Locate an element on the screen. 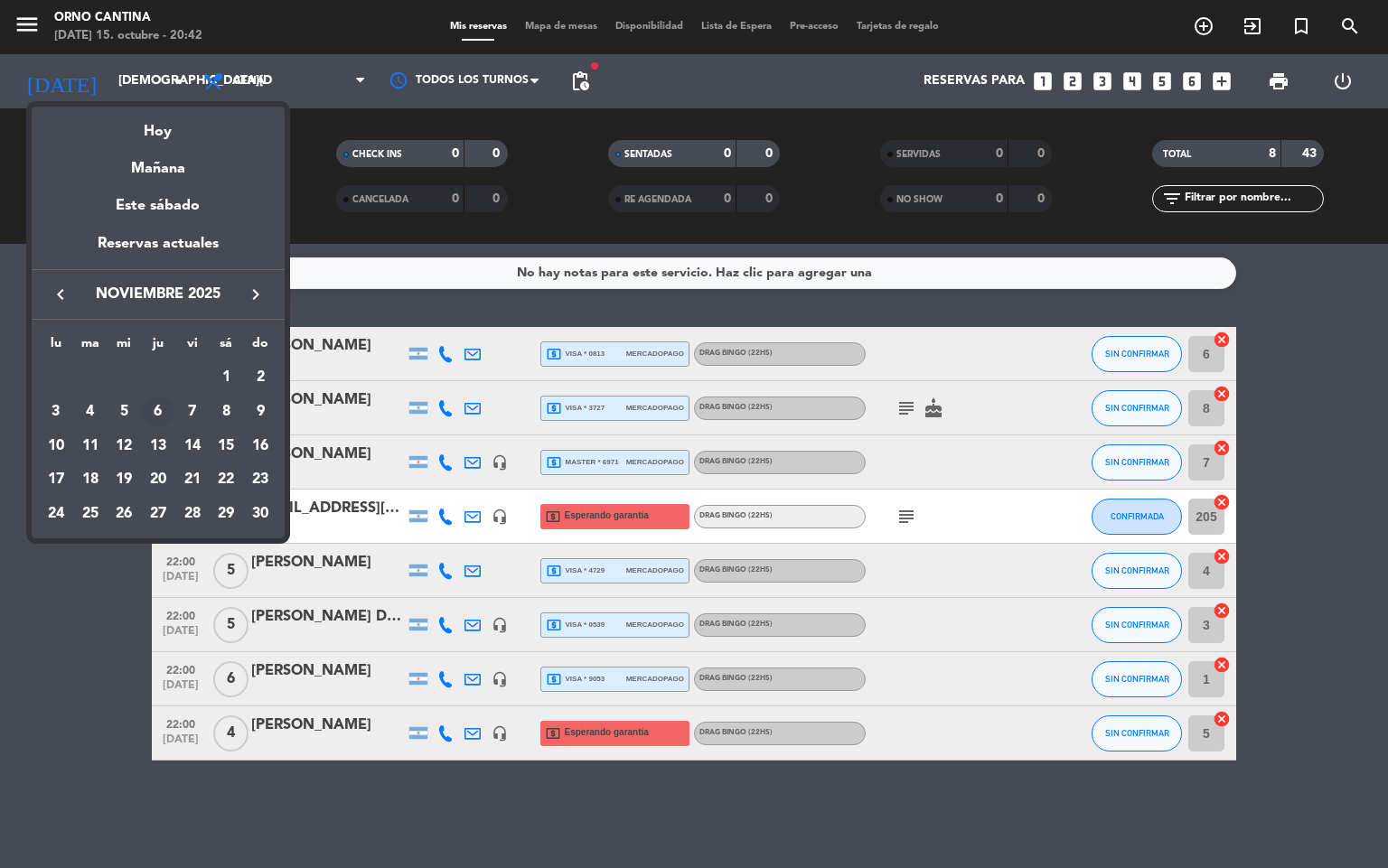  div: 25 is located at coordinates (90, 514).